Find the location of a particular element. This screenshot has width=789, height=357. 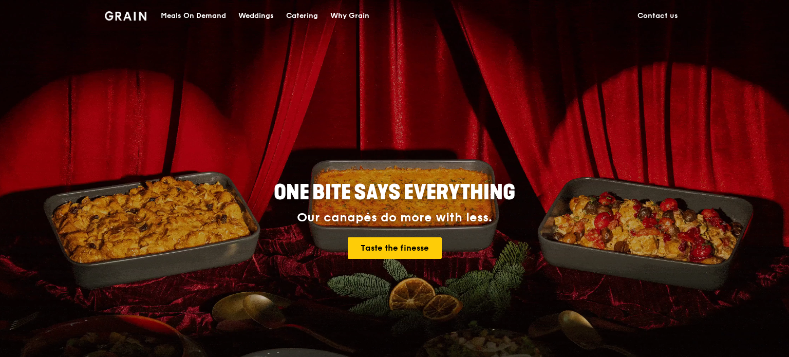

a: Catering is located at coordinates (302, 16).